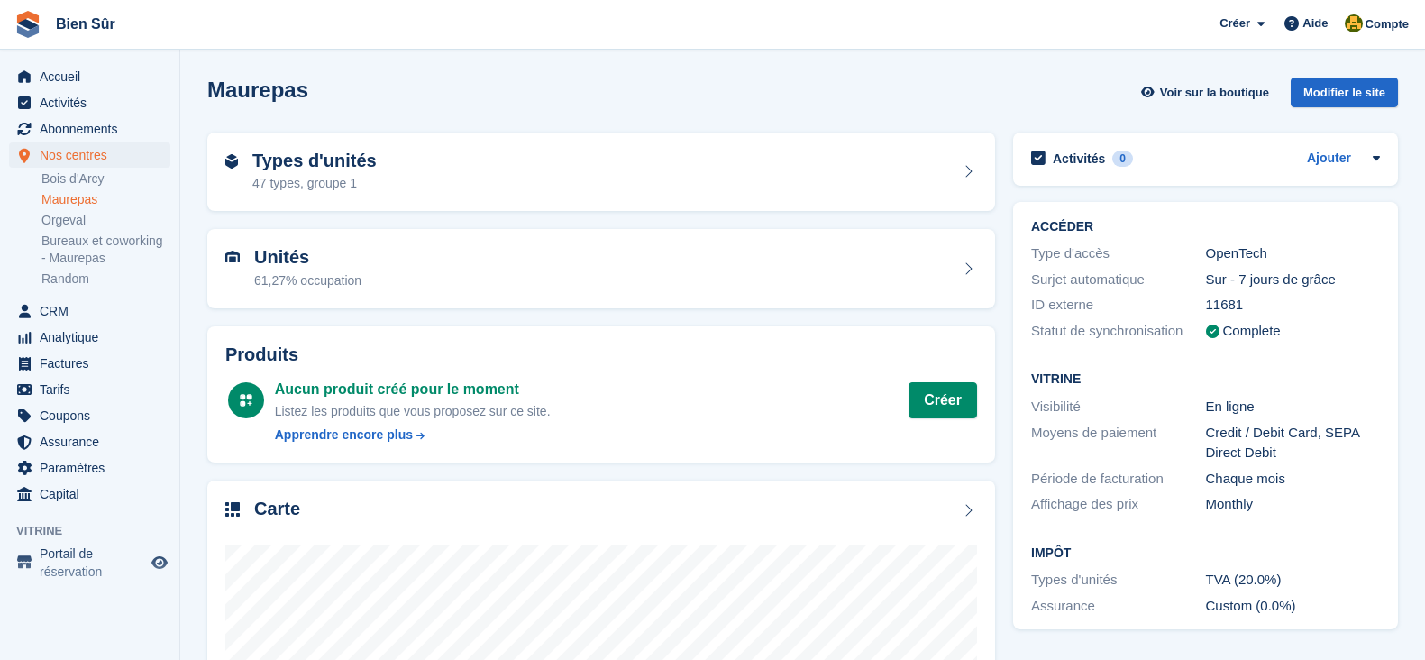 The height and width of the screenshot is (660, 1425). I want to click on span: Activités, so click(94, 103).